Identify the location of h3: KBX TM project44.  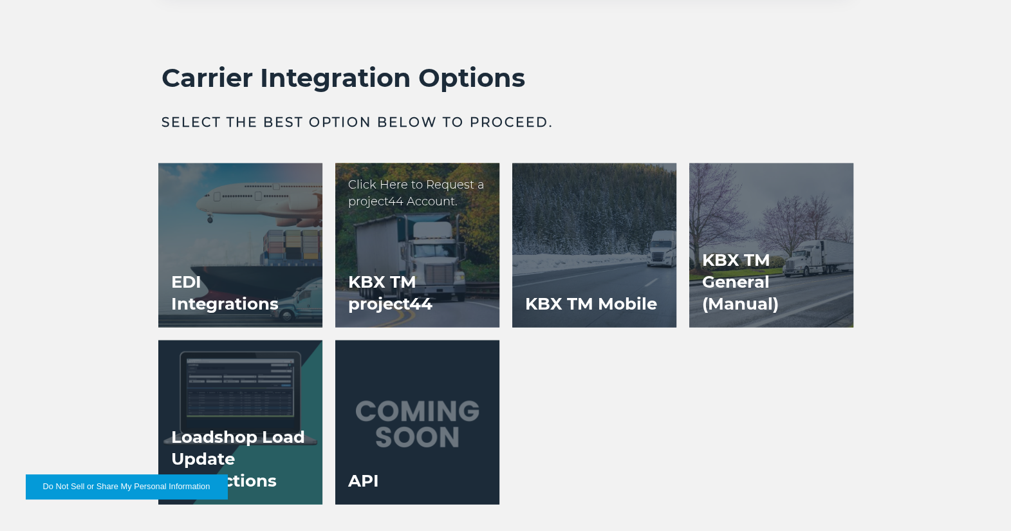
(417, 293).